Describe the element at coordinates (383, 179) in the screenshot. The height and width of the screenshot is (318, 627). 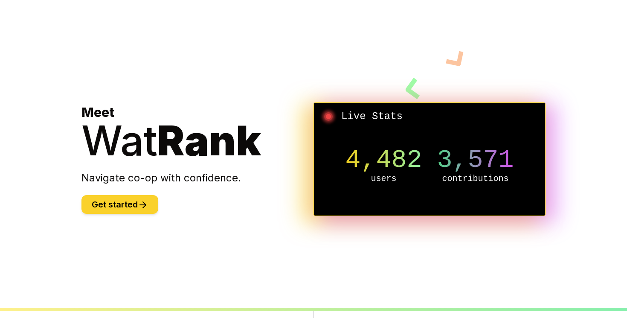
I see `p: users` at that location.